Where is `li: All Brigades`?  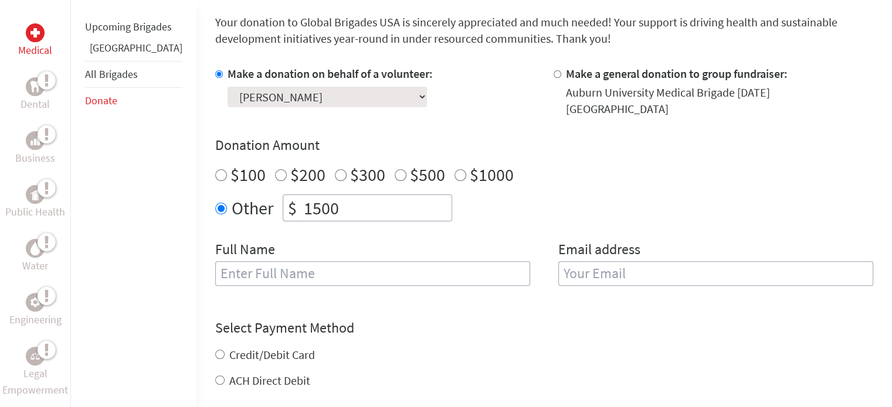 li: All Brigades is located at coordinates (134, 74).